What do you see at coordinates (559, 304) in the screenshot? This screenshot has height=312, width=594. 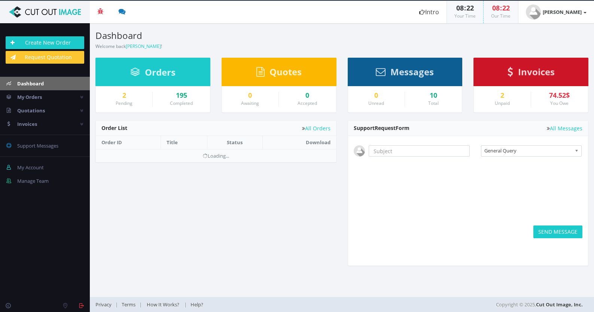 I see `a: Cut Out Image, Inc.` at bounding box center [559, 304].